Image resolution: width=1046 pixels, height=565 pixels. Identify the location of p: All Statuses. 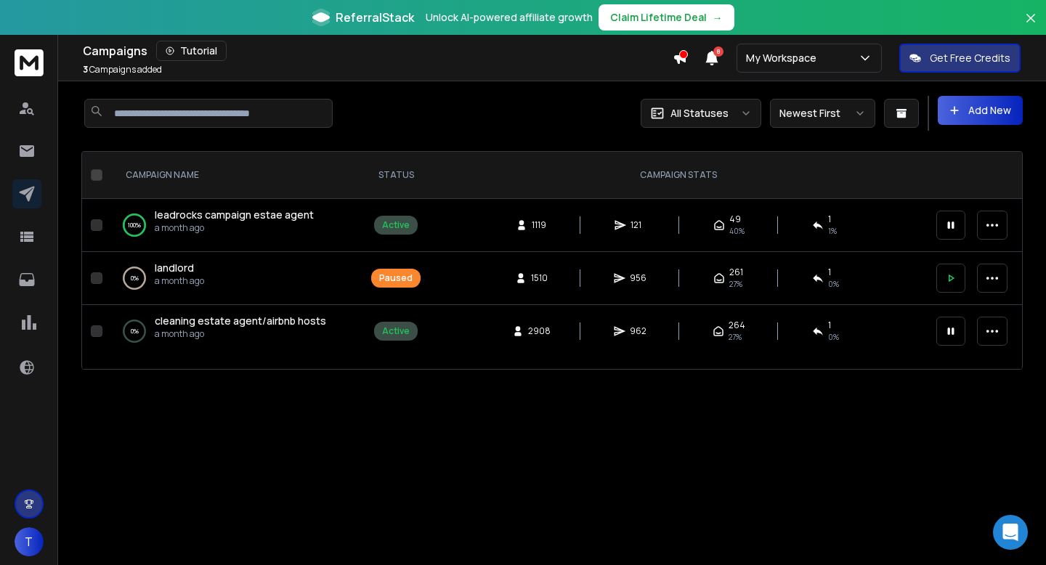
(699, 113).